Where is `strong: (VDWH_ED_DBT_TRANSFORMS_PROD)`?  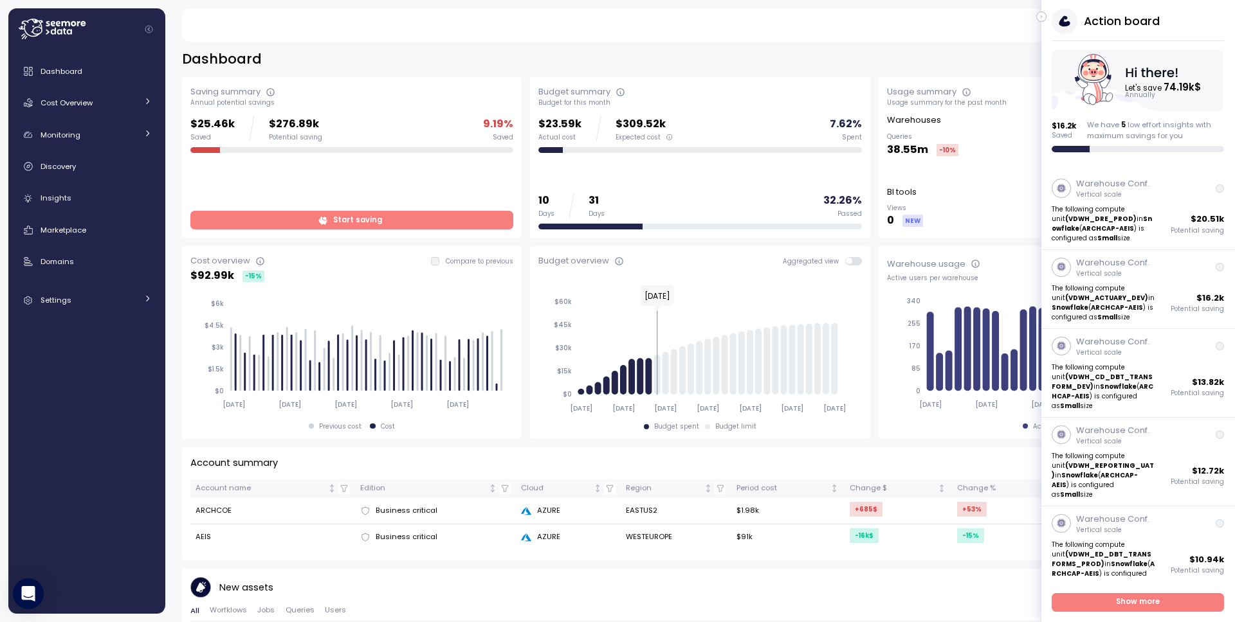 strong: (VDWH_ED_DBT_TRANSFORMS_PROD) is located at coordinates (1101, 559).